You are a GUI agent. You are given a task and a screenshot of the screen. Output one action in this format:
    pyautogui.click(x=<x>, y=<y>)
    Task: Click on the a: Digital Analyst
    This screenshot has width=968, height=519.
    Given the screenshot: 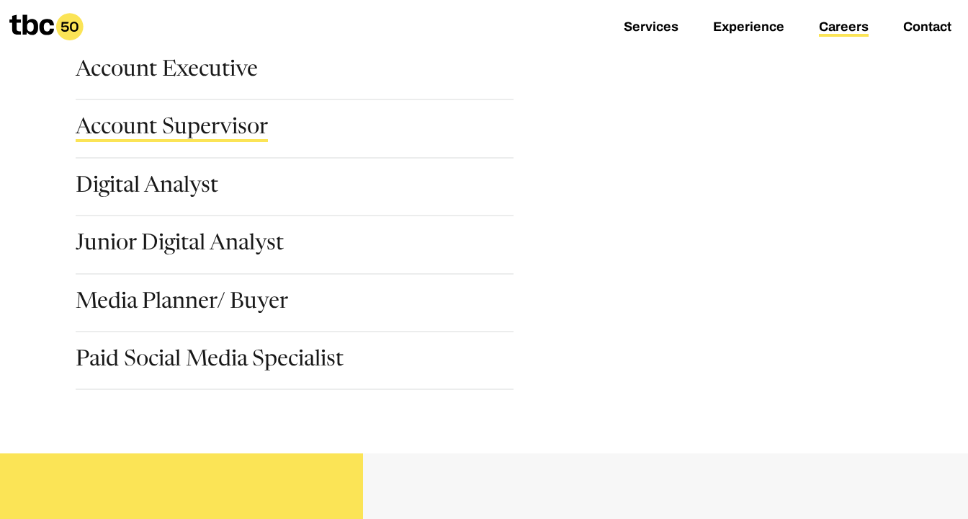 What is the action you would take?
    pyautogui.click(x=147, y=188)
    